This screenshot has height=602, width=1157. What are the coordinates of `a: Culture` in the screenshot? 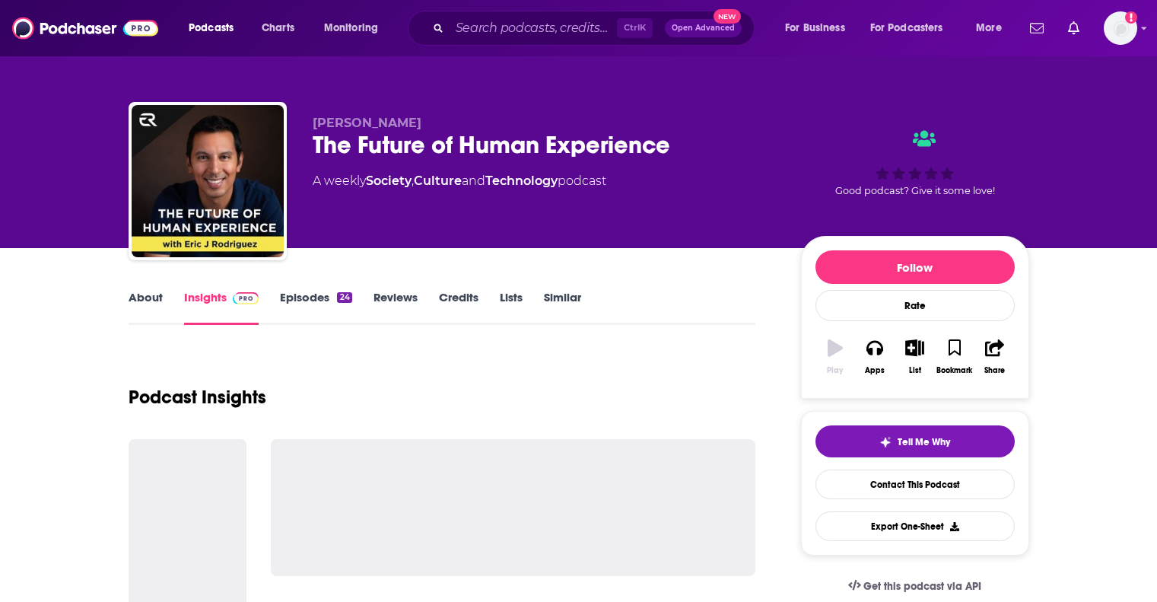 It's located at (437, 180).